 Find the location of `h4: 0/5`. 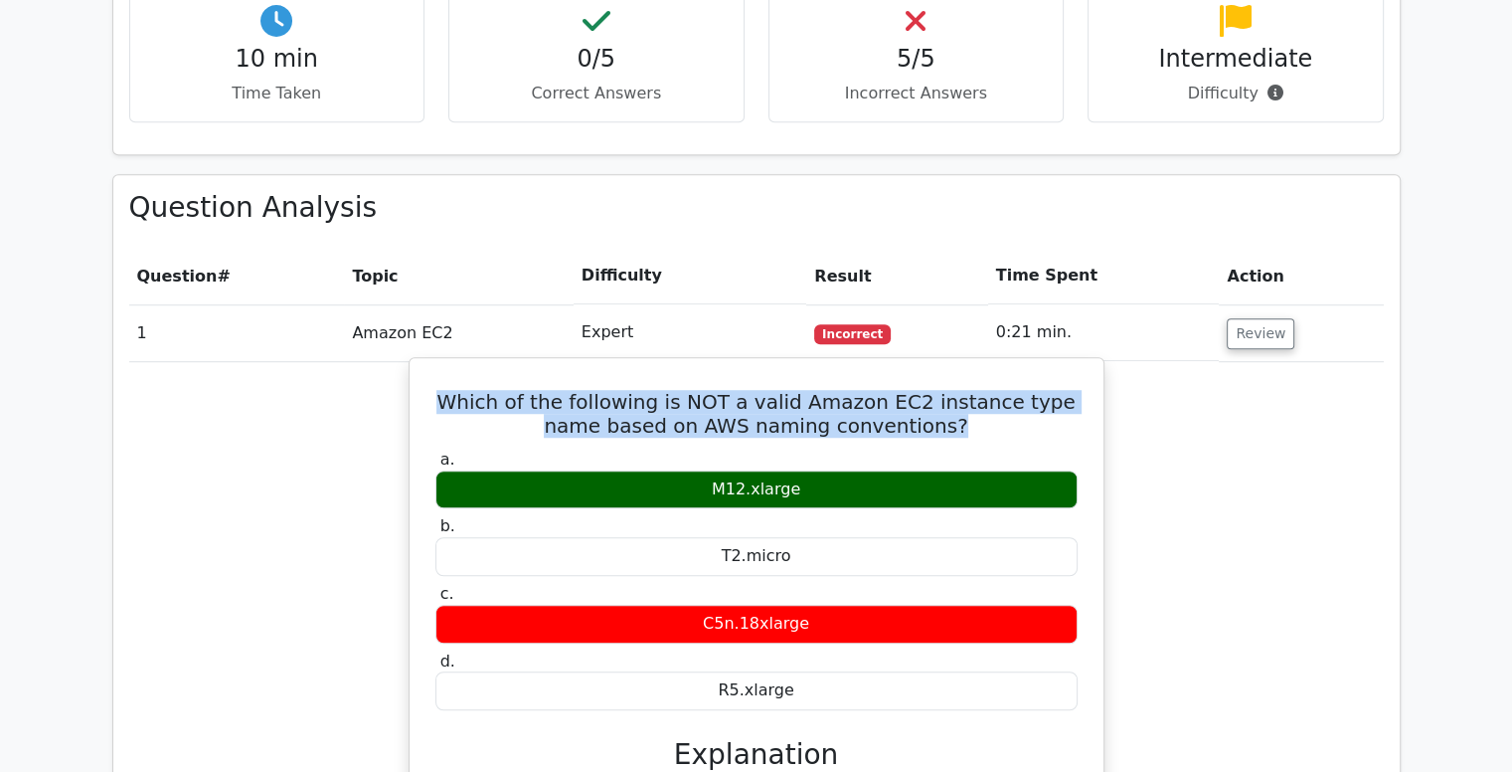

h4: 0/5 is located at coordinates (597, 59).